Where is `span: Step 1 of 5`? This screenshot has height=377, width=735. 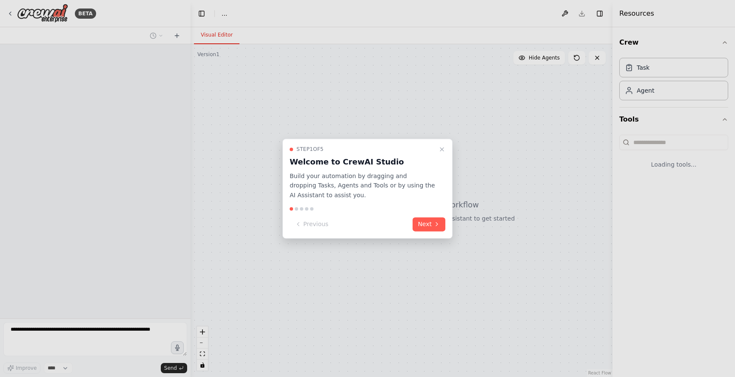
span: Step 1 of 5 is located at coordinates (310, 149).